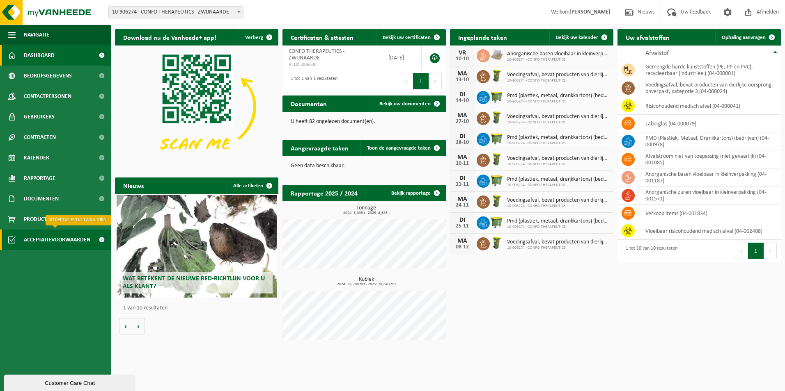  Describe the element at coordinates (309, 103) in the screenshot. I see `h2: Documenten` at that location.